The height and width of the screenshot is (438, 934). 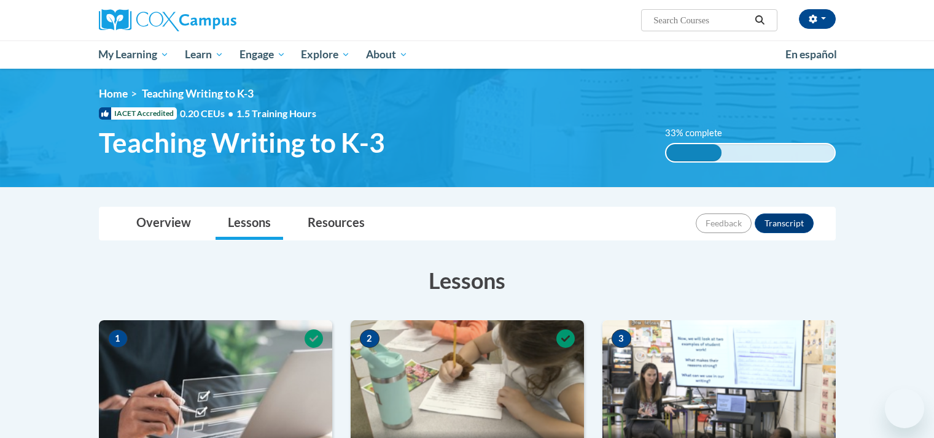 I want to click on span: Explore, so click(x=325, y=55).